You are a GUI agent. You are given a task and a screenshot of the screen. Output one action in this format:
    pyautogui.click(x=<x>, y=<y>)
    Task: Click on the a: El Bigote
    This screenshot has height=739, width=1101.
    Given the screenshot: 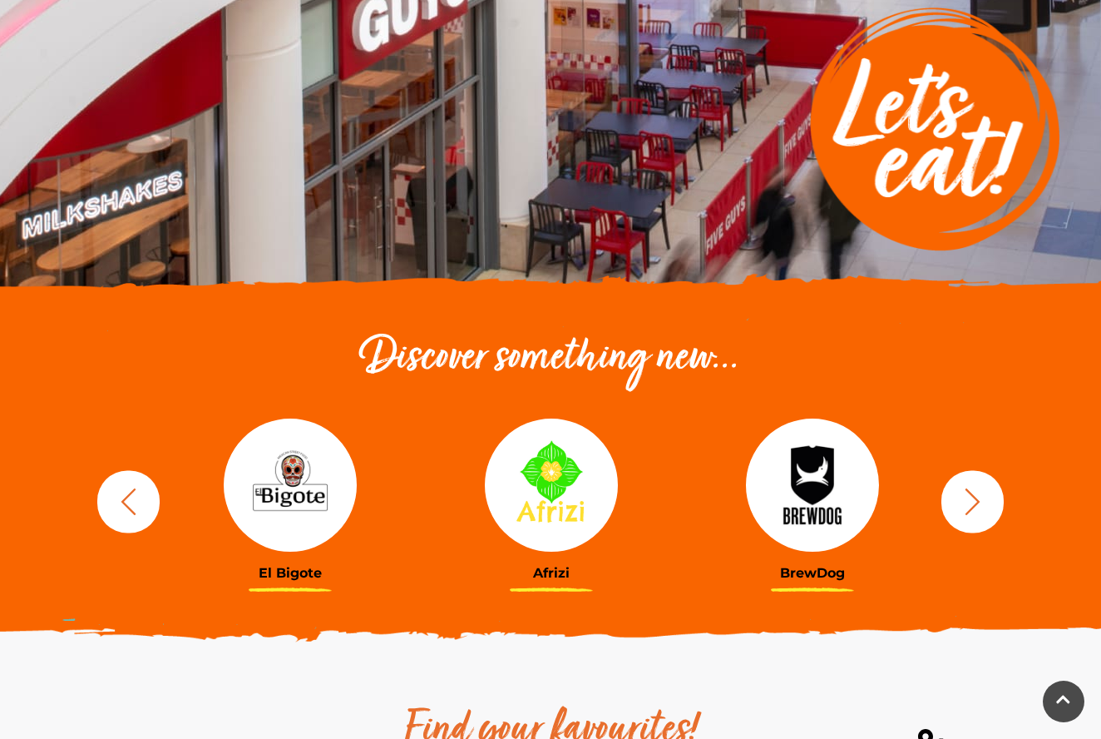 What is the action you would take?
    pyautogui.click(x=290, y=499)
    